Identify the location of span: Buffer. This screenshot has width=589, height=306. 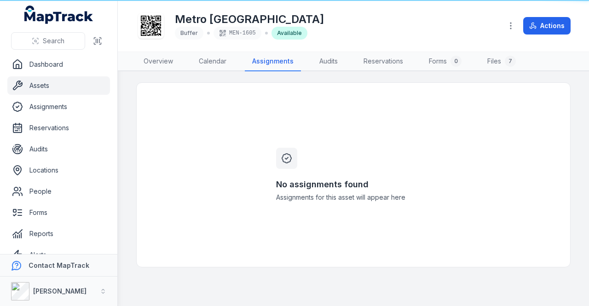
(189, 33).